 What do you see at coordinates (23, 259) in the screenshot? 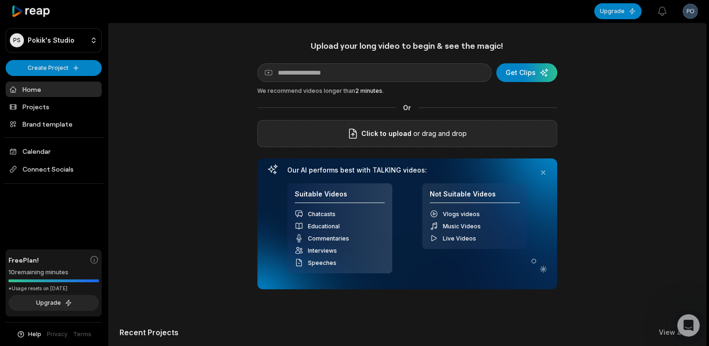
I see `span: Free Plan!` at bounding box center [23, 259].